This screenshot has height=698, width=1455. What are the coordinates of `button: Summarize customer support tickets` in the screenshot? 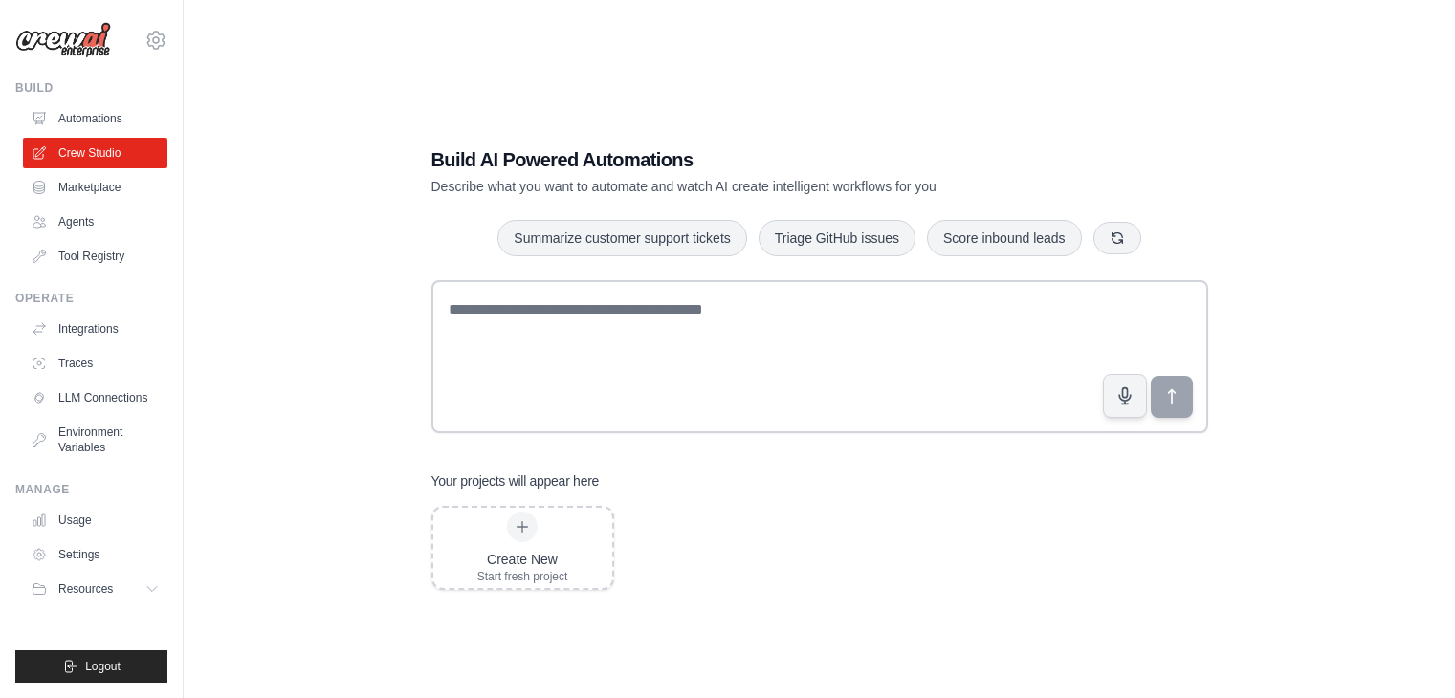 It's located at (622, 238).